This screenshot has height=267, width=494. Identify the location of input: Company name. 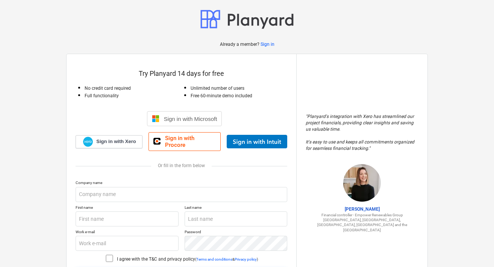
(181, 195).